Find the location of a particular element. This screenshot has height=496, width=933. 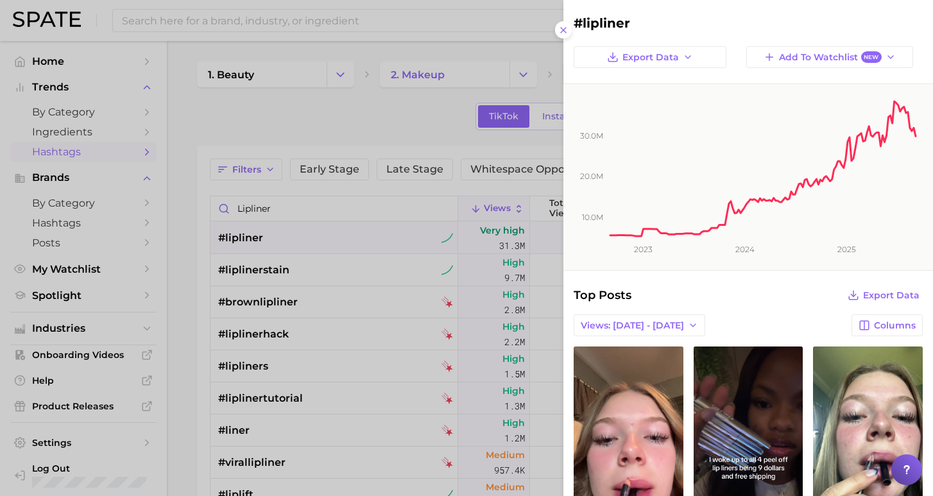

tspan: 2024 is located at coordinates (745, 249).